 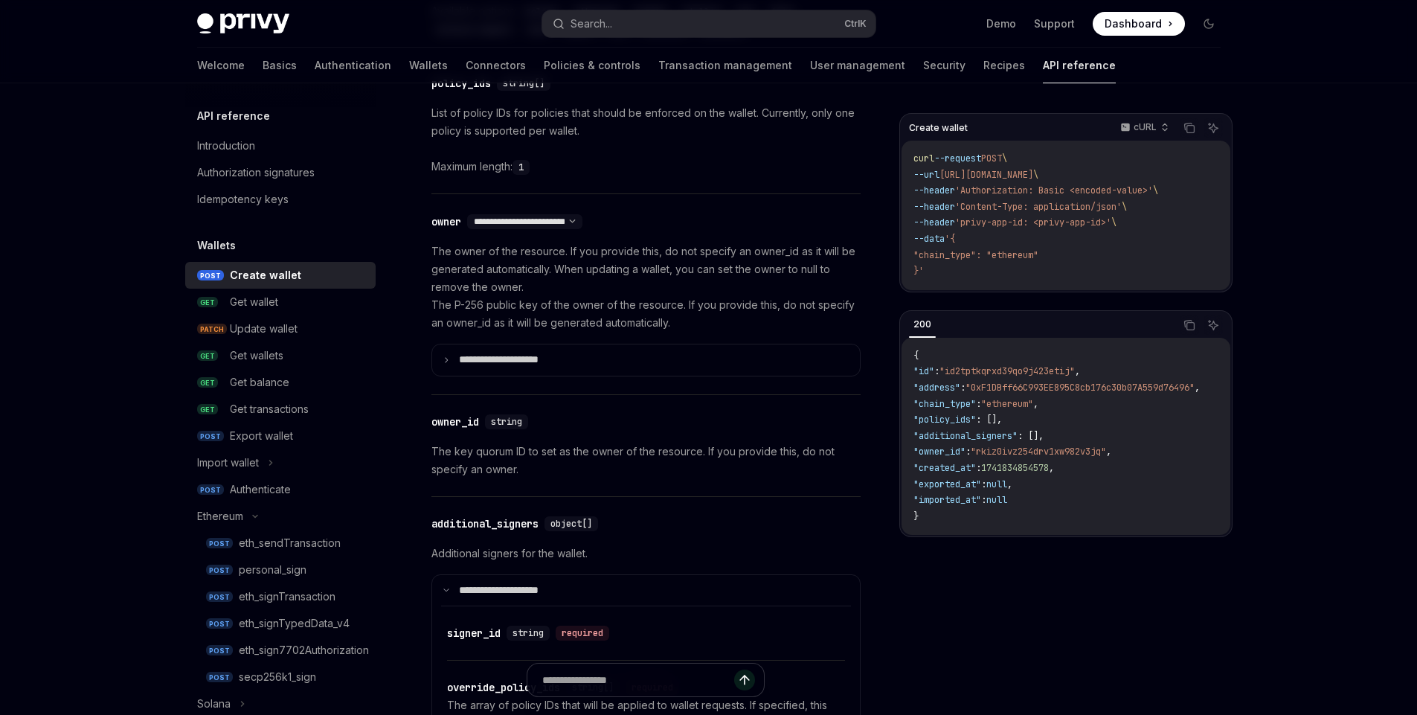 What do you see at coordinates (254, 302) in the screenshot?
I see `div: Get wallet` at bounding box center [254, 302].